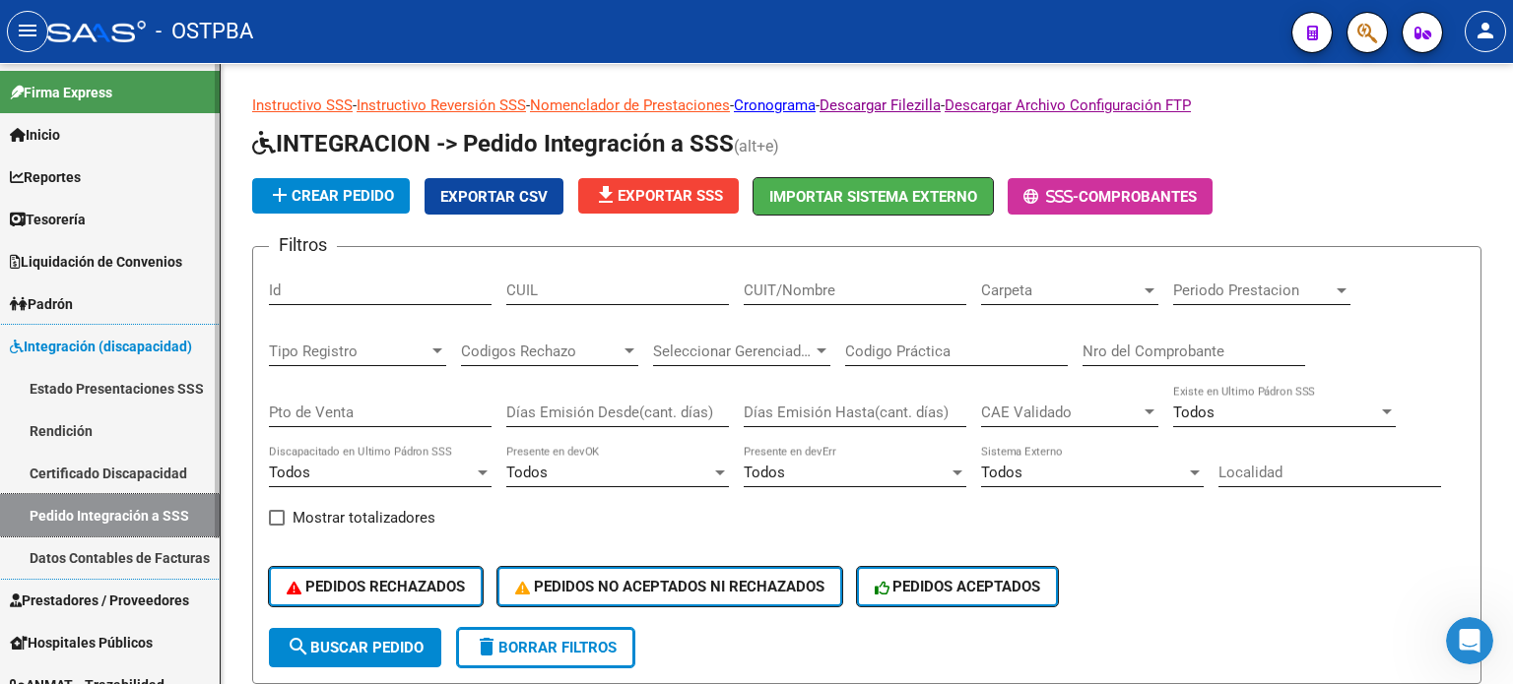  Describe the element at coordinates (100, 347) in the screenshot. I see `span: Integración (discapacidad)` at that location.